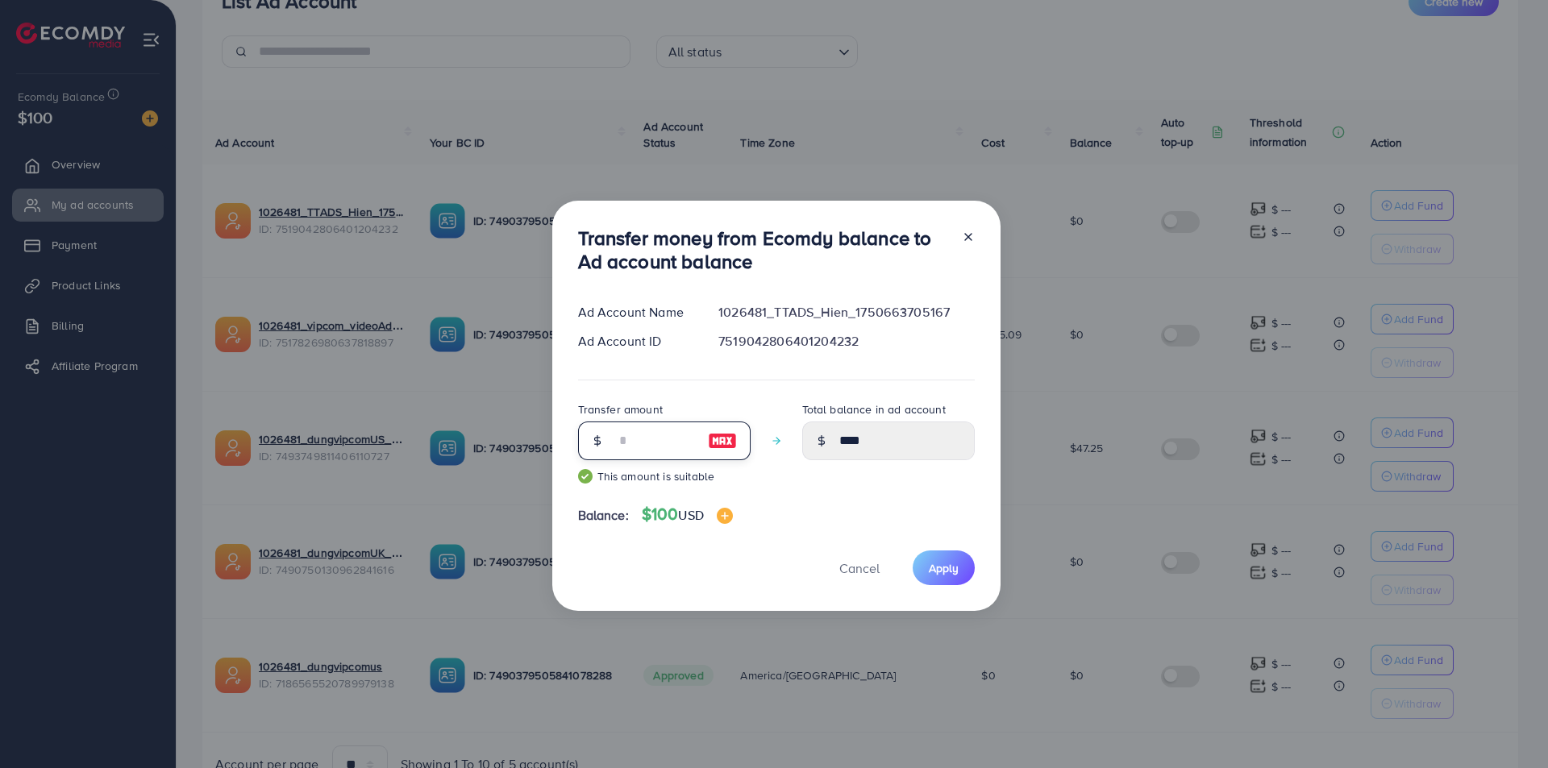 This screenshot has width=1548, height=768. I want to click on small: This amount is suitable, so click(664, 477).